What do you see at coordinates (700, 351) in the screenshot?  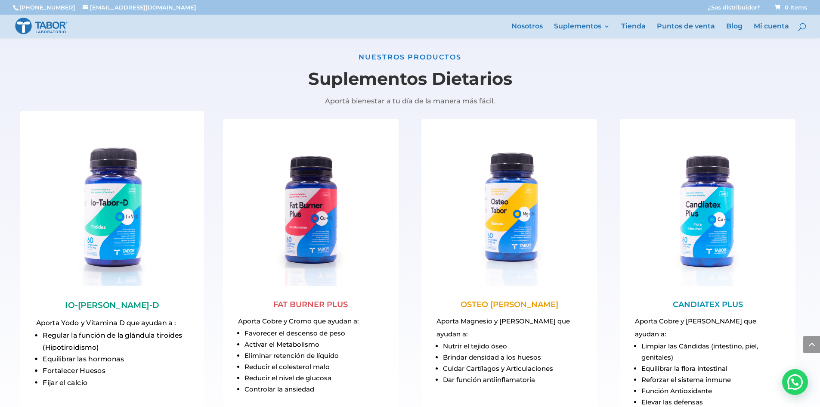 I see `span: Limpiar las Cándidas (intestino, piel, genitales)` at bounding box center [700, 351].